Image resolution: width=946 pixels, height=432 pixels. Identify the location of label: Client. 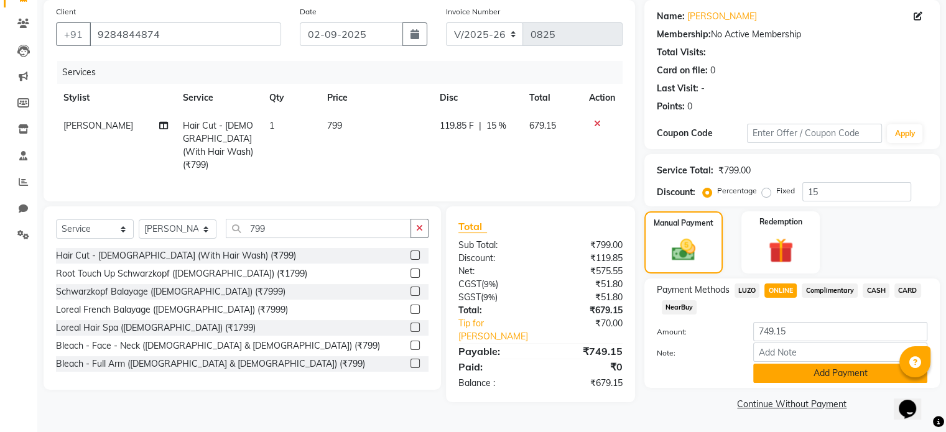
(66, 12).